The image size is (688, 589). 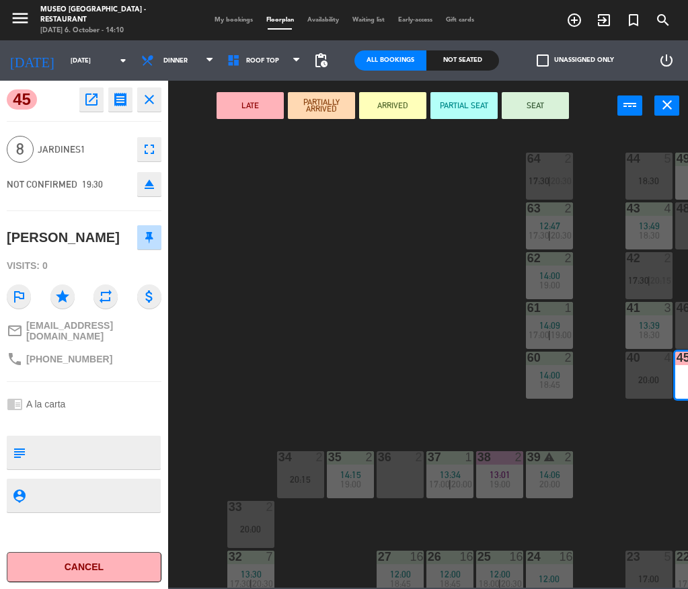 What do you see at coordinates (229, 557) in the screenshot?
I see `div: 32` at bounding box center [229, 557].